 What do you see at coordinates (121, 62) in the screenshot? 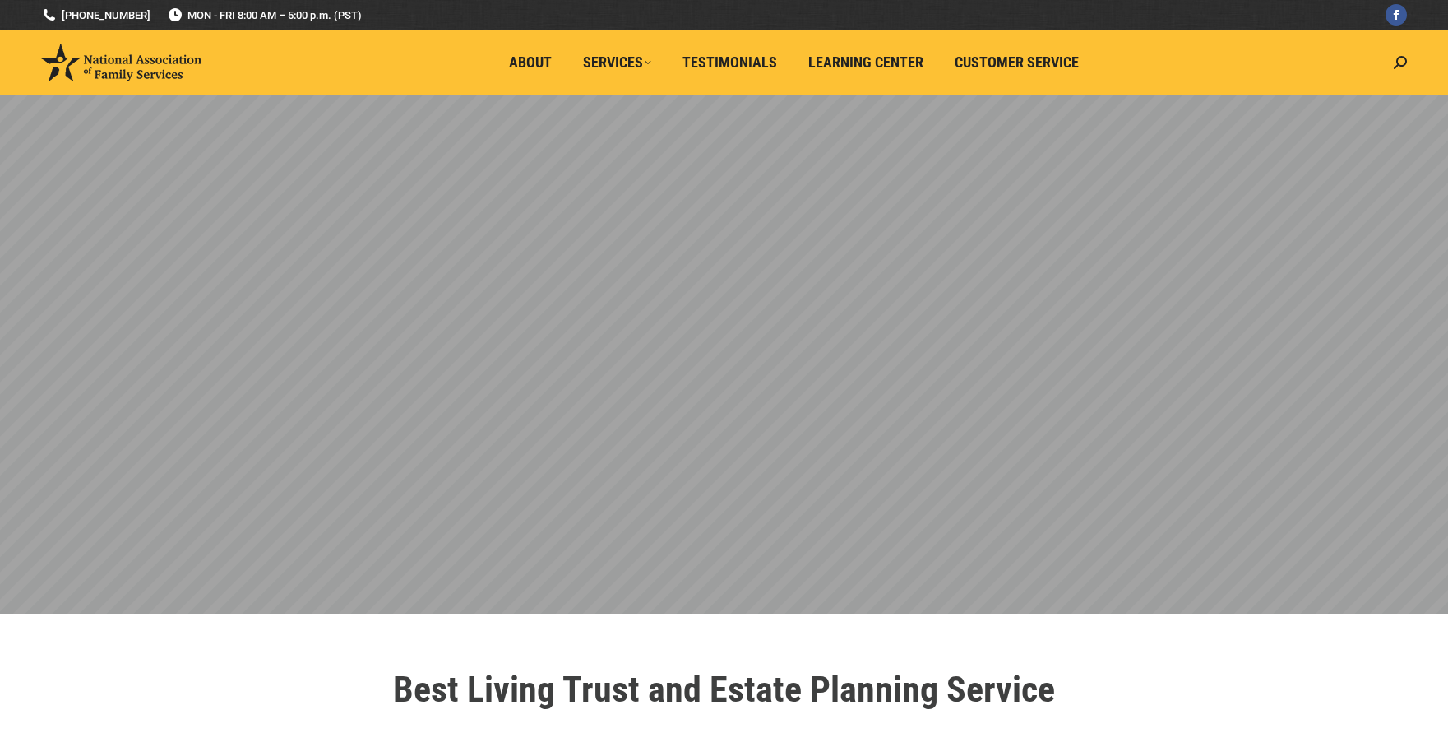
I see `img: National Association of Family Services` at bounding box center [121, 62].